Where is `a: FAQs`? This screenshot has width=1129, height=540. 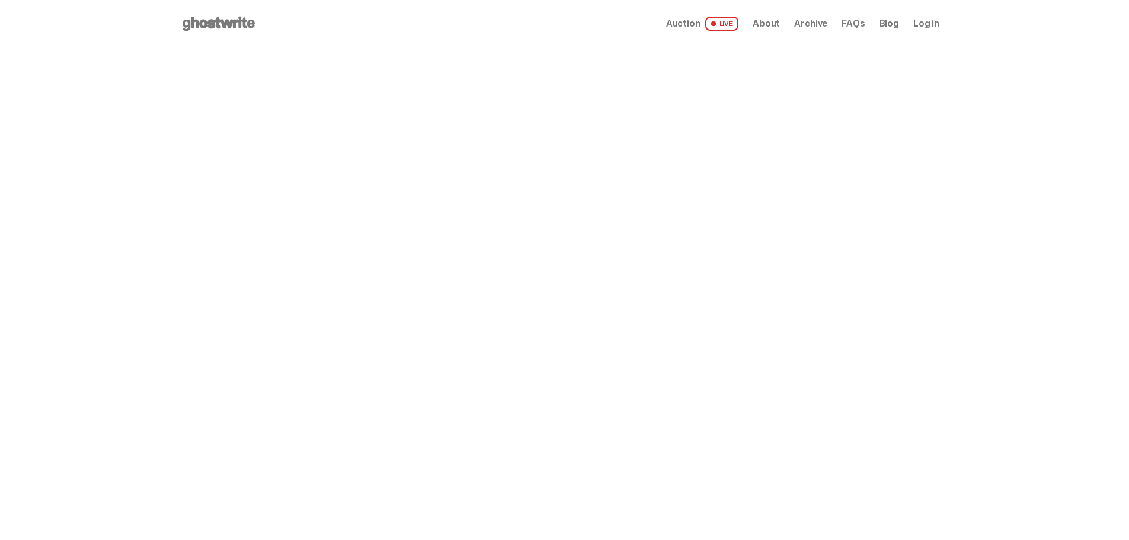
a: FAQs is located at coordinates (853, 24).